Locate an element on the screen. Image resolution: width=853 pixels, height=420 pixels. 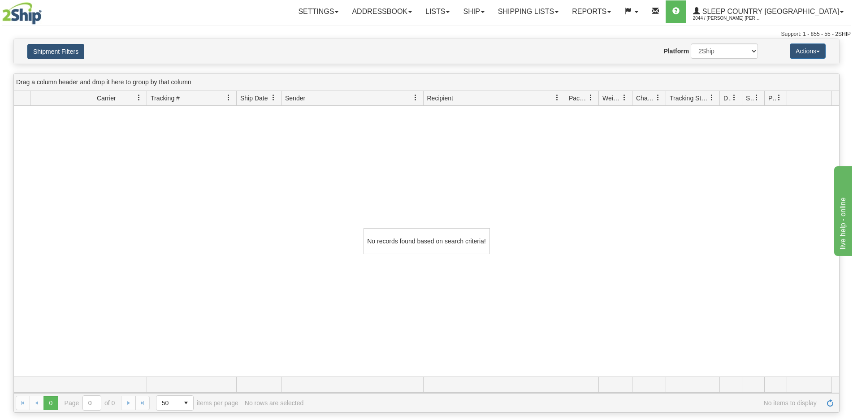
span: Weight is located at coordinates (612, 98).